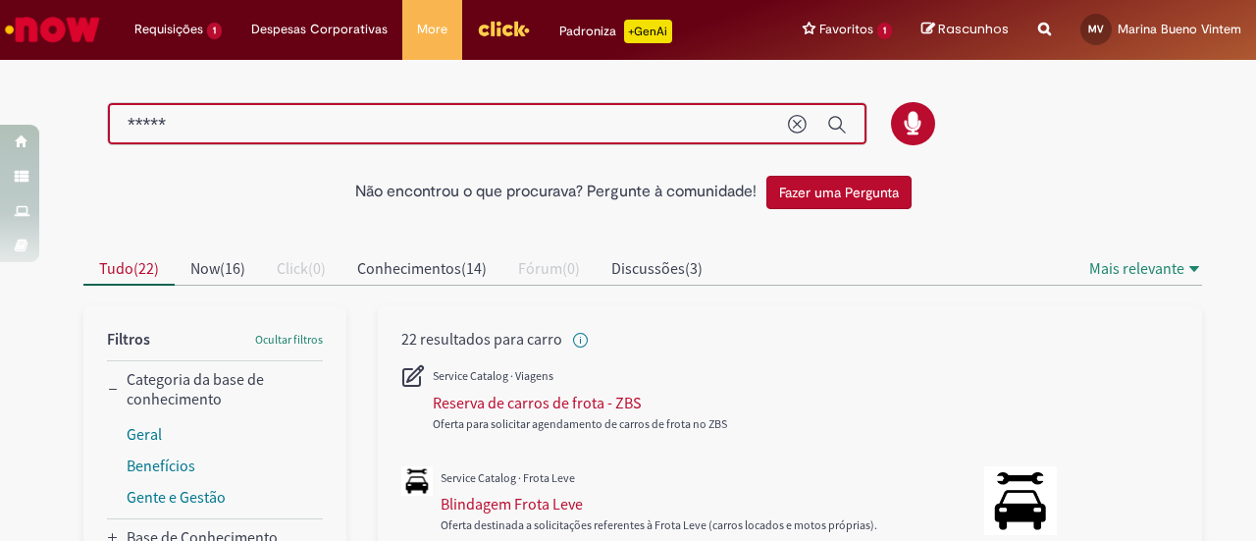 This screenshot has width=1256, height=541. What do you see at coordinates (52, 29) in the screenshot?
I see `img: ServiceNow` at bounding box center [52, 29].